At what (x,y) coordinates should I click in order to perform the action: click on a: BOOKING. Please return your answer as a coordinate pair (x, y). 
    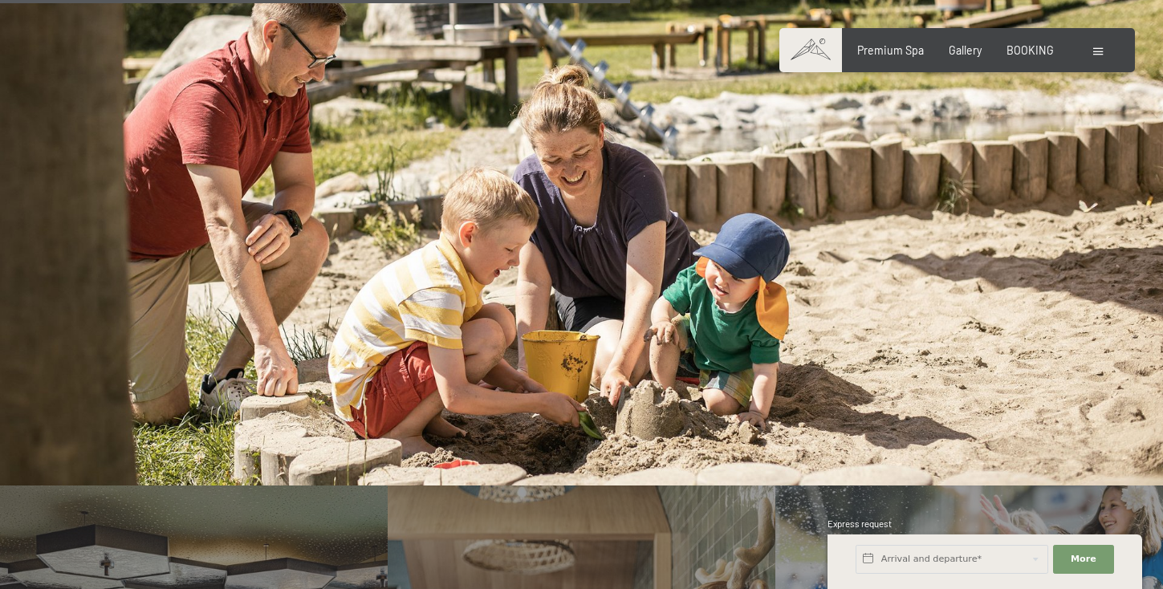
    Looking at the image, I should click on (1029, 50).